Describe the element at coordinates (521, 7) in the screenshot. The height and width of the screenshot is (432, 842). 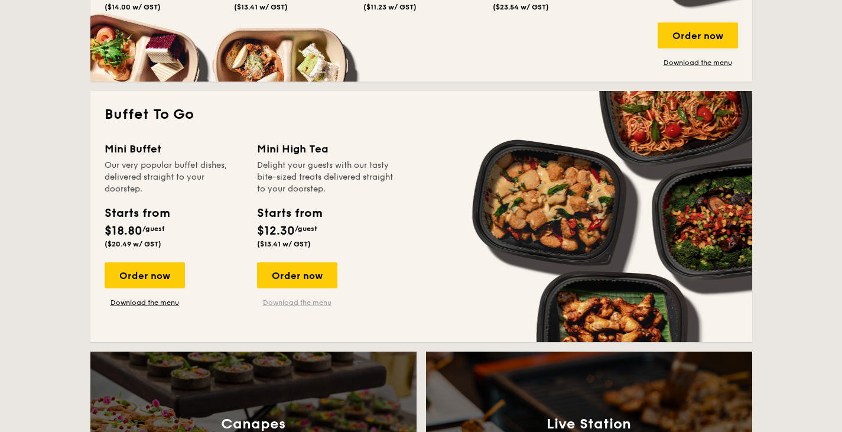
I see `span: ($23.54 w/ GST)` at that location.